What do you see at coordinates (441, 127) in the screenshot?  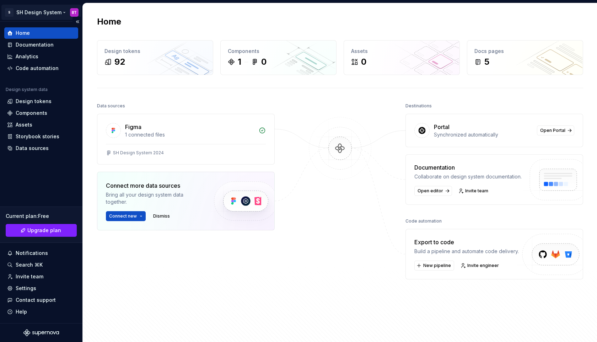 I see `div: Portal` at bounding box center [441, 127].